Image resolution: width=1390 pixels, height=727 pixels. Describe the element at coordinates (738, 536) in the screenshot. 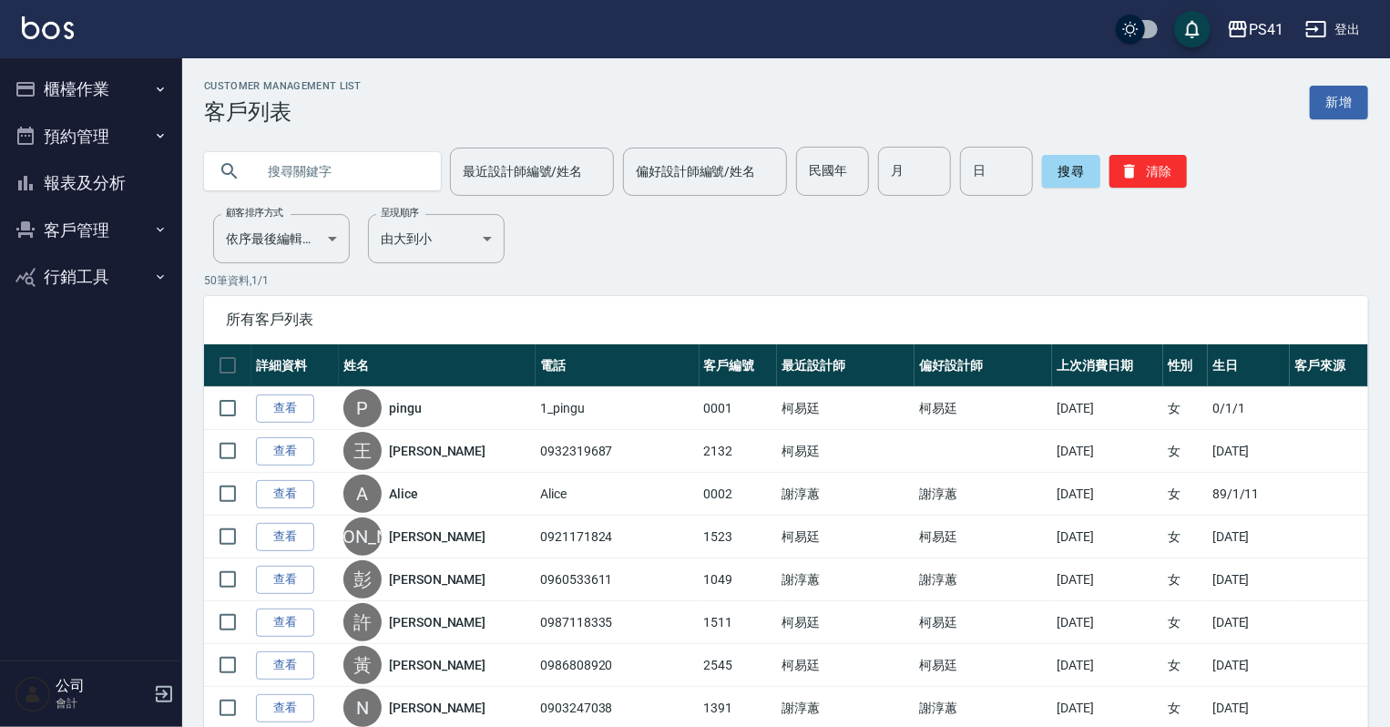

I see `td: 1523` at that location.